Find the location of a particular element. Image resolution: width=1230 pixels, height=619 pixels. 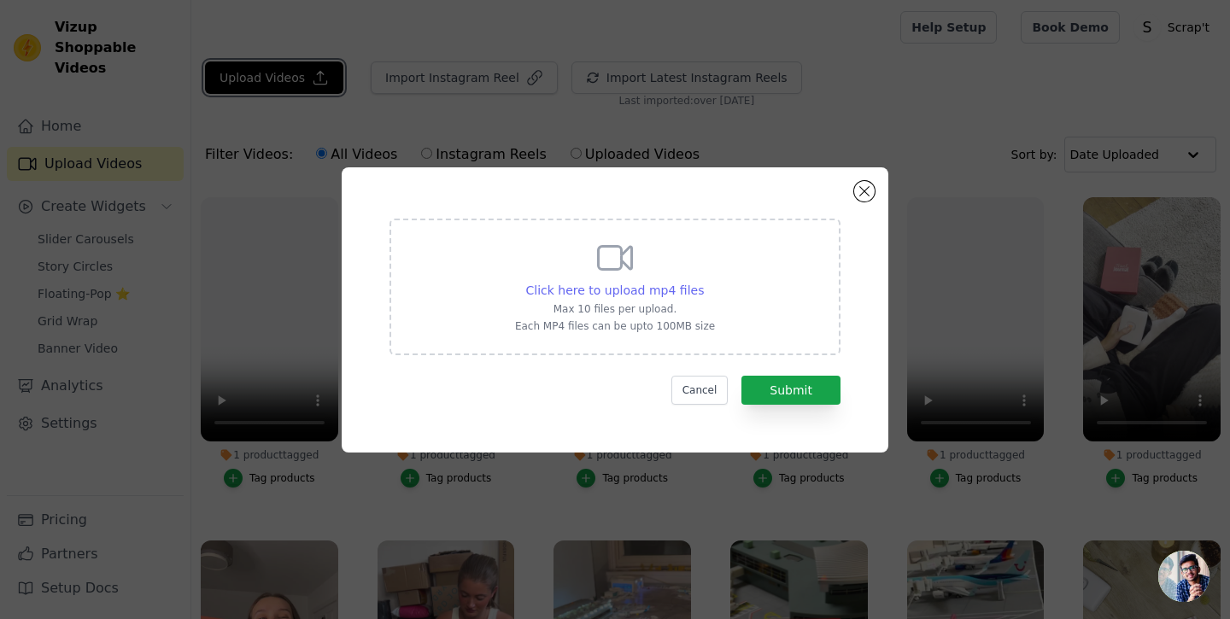

p: Max 10 files per upload. is located at coordinates (615, 309).